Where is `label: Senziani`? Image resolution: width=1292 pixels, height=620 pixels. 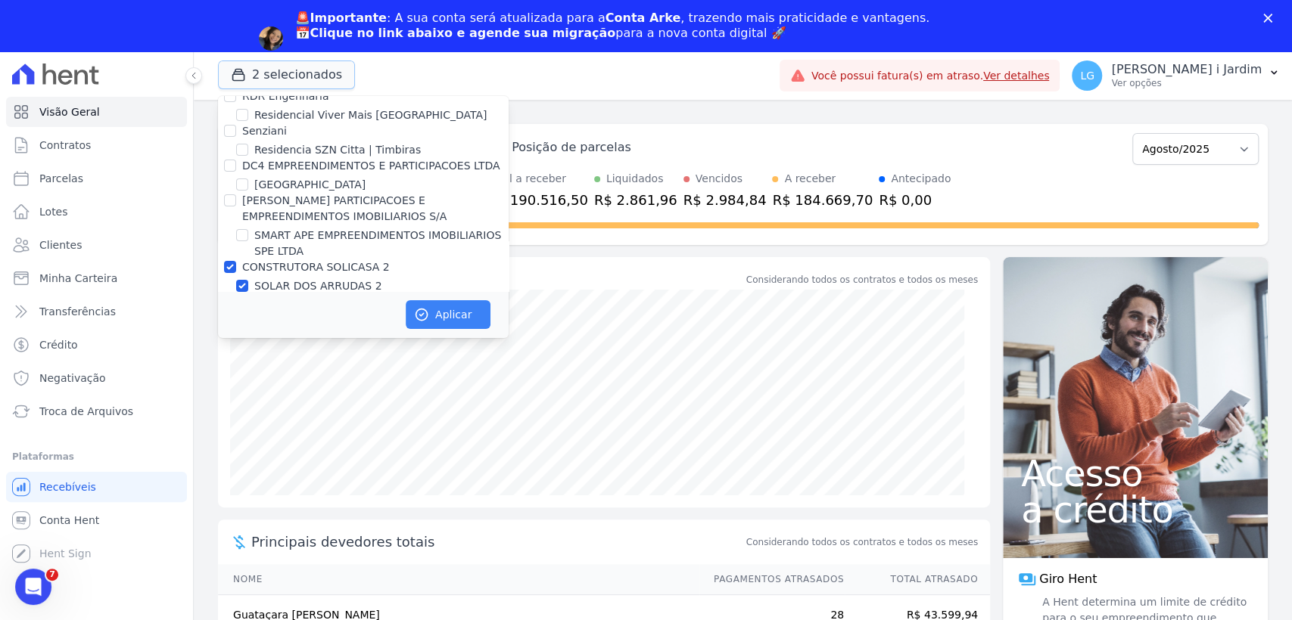 label: Senziani is located at coordinates (264, 131).